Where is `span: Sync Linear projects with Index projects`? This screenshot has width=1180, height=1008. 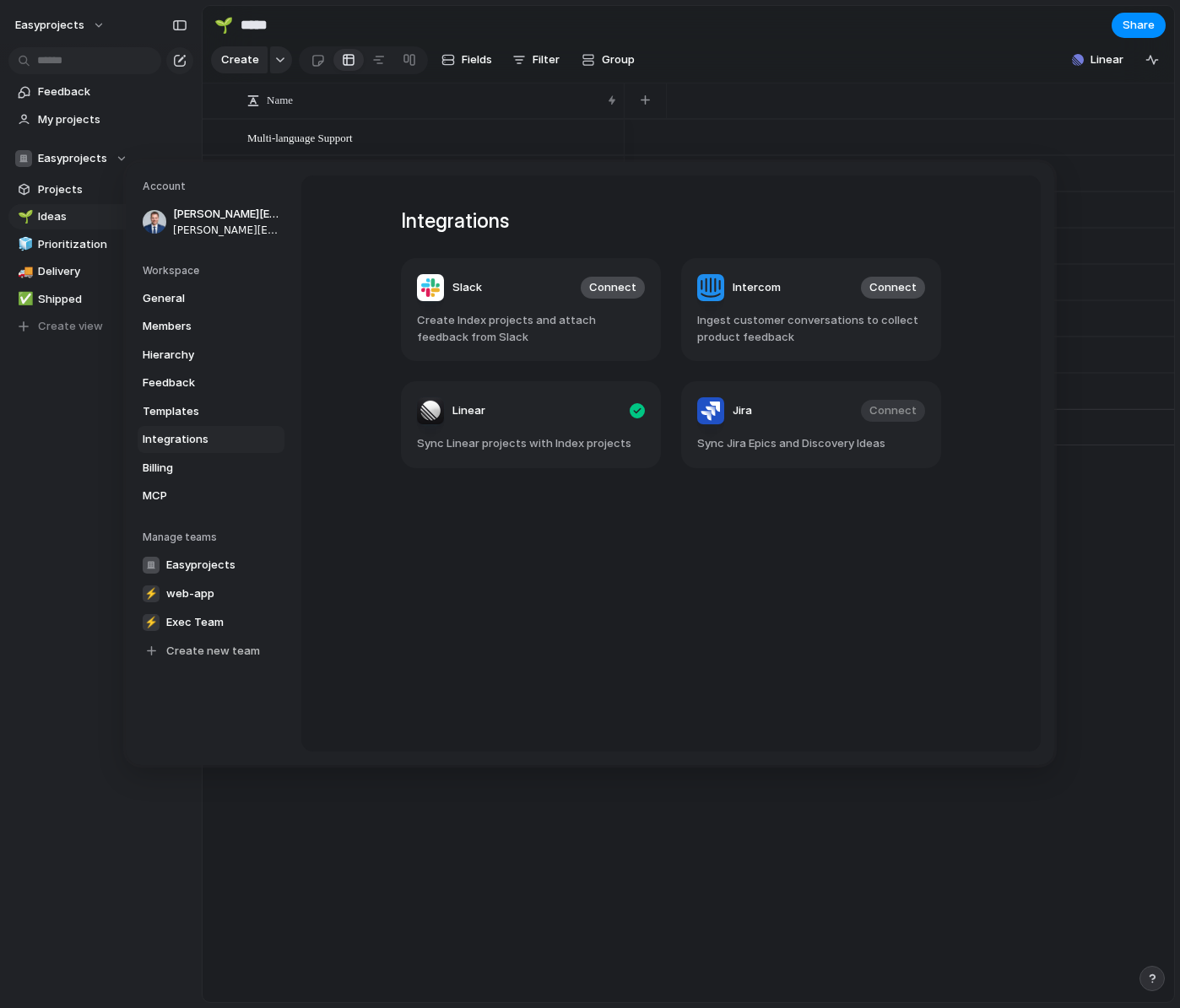
span: Sync Linear projects with Index projects is located at coordinates (531, 444).